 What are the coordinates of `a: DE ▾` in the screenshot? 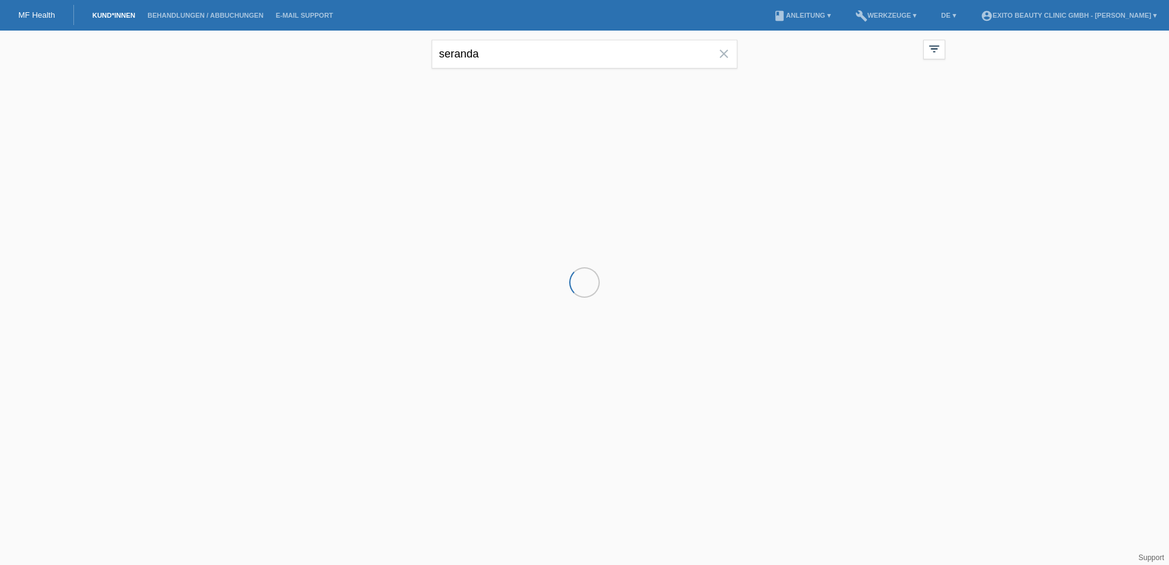 It's located at (948, 15).